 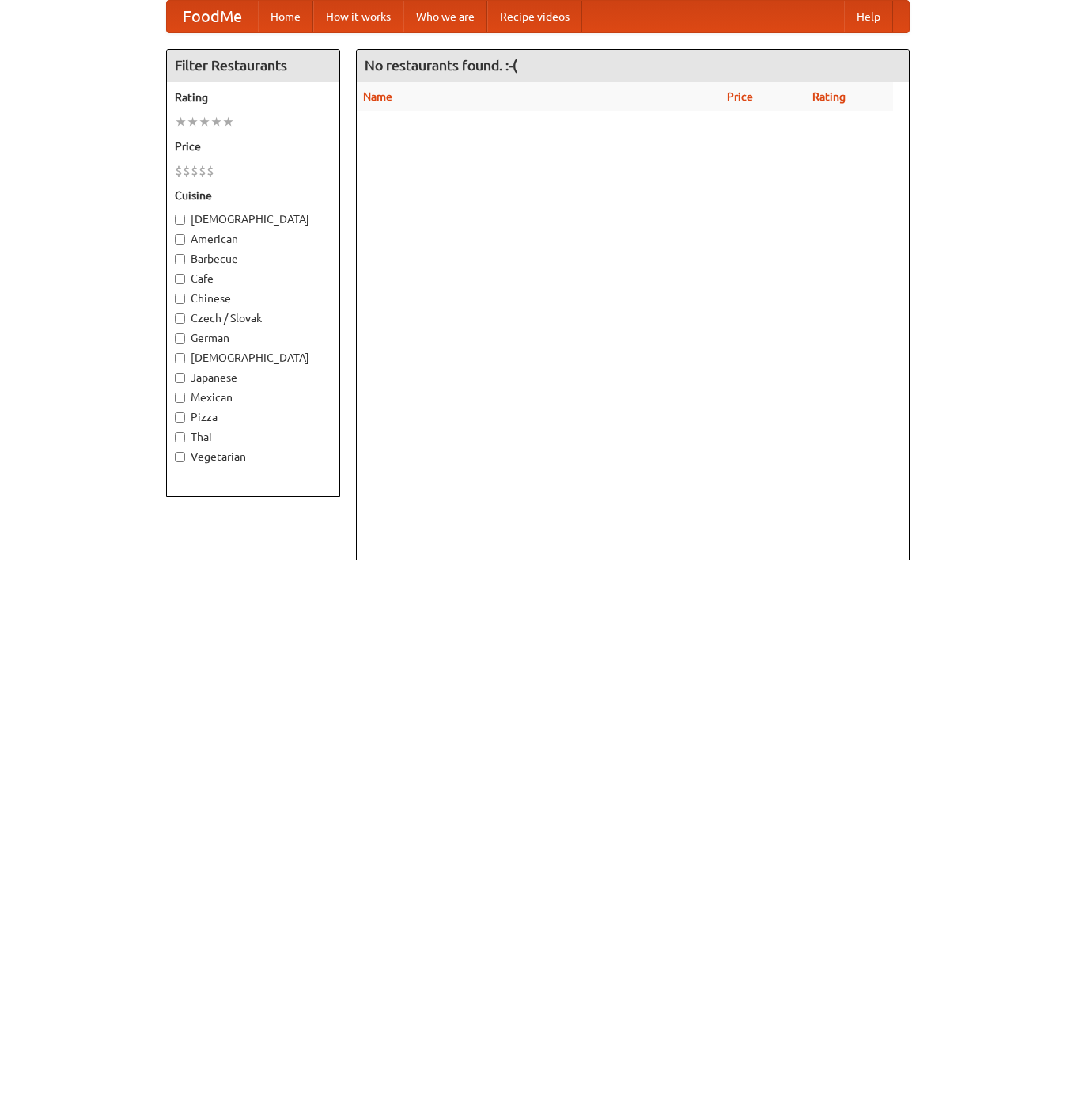 I want to click on input: Thai, so click(x=179, y=437).